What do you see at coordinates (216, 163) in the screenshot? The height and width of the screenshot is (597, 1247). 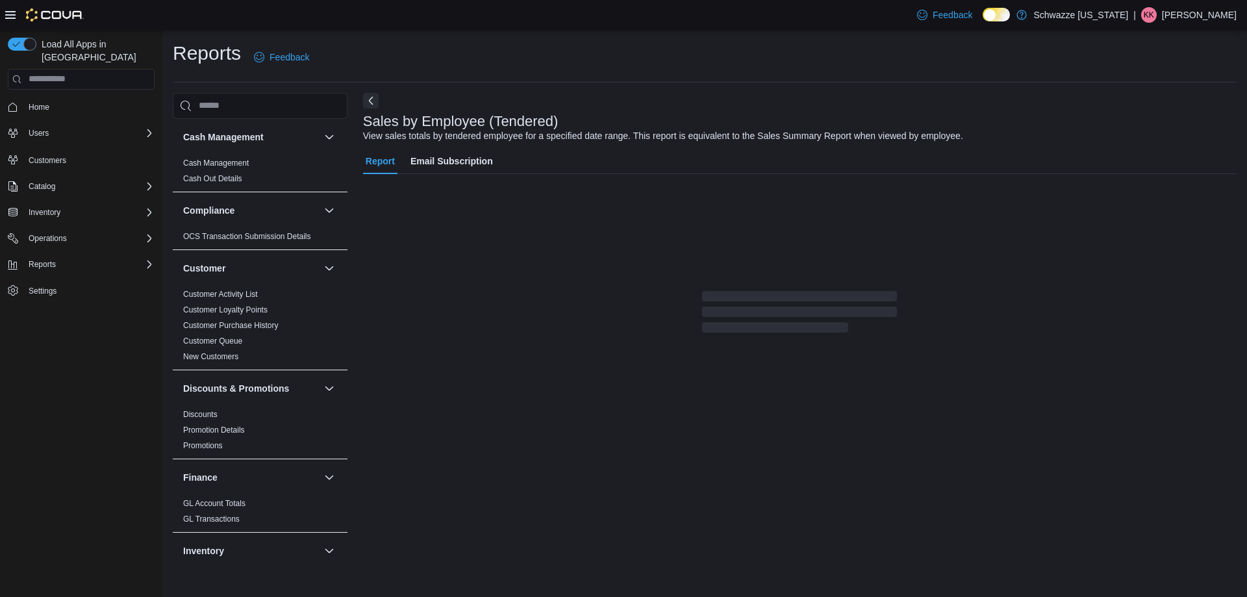 I see `span: Cash Management` at bounding box center [216, 163].